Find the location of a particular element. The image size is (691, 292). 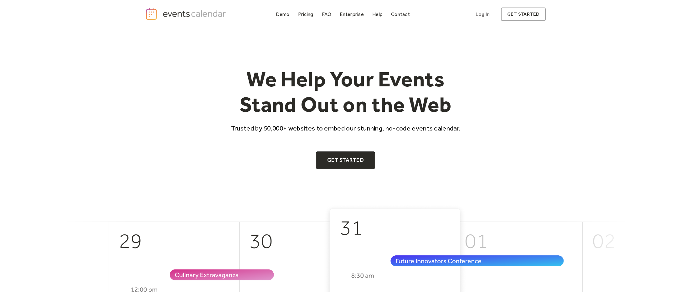

a: Enterprise is located at coordinates (352, 14).